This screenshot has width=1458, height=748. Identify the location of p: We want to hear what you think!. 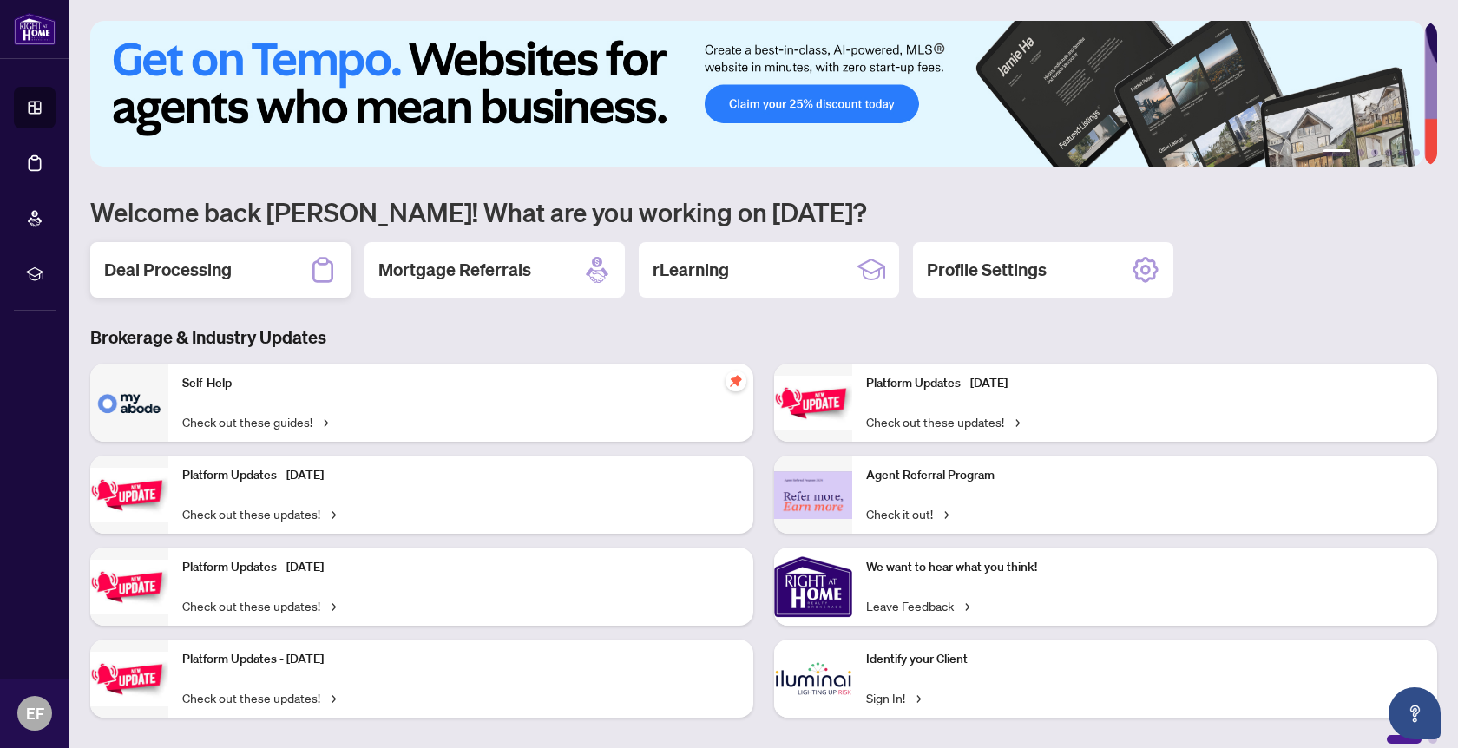
(1145, 568).